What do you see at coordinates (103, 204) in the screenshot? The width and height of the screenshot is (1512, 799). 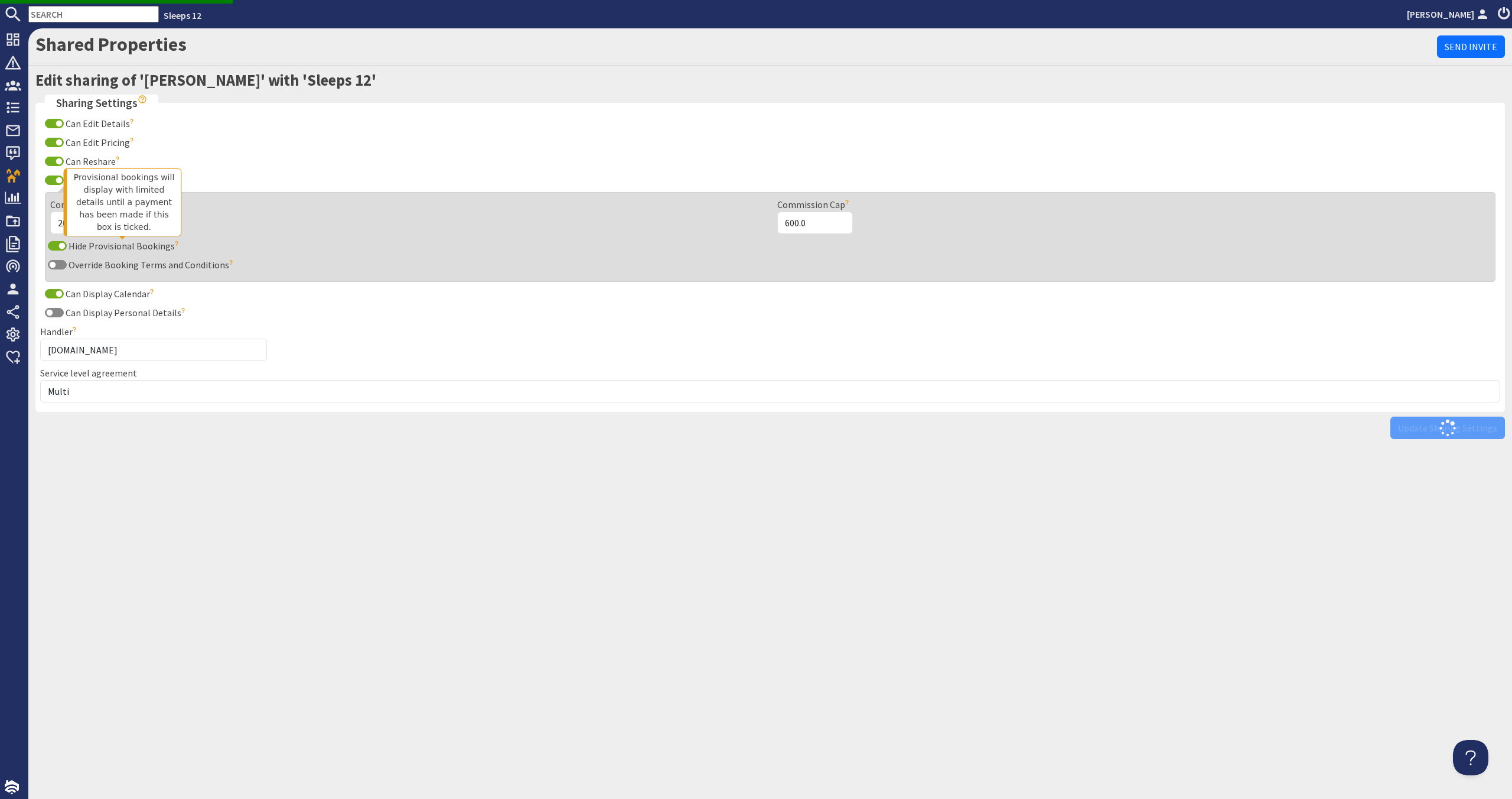 I see `label: Commission Percentage` at bounding box center [103, 204].